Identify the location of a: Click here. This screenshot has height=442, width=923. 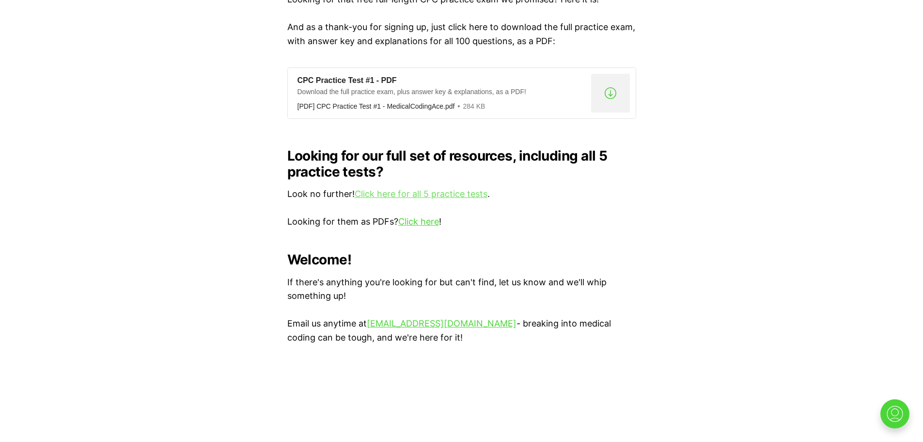
(419, 221).